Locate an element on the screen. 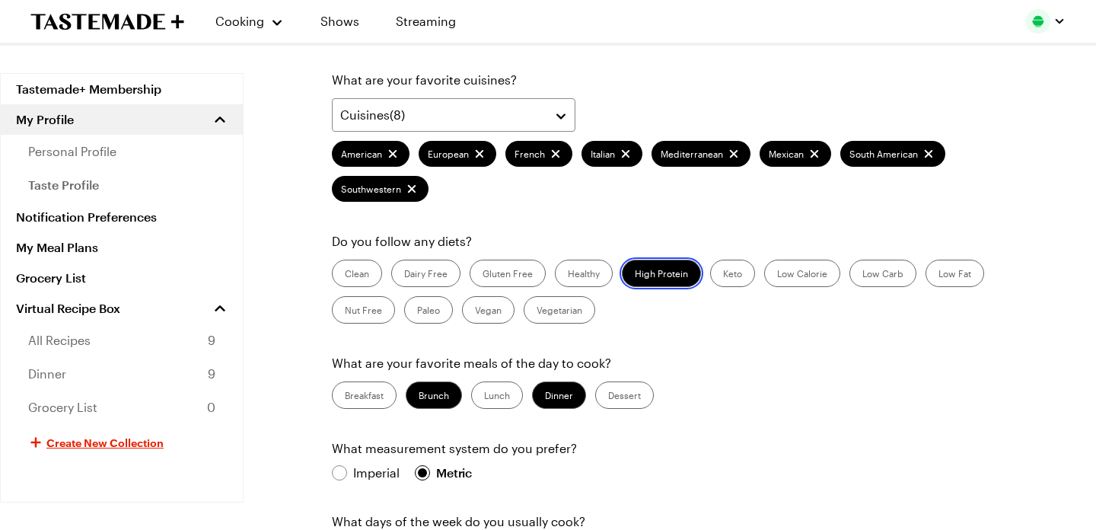 Image resolution: width=1096 pixels, height=530 pixels. button: Profile picture is located at coordinates (1046, 21).